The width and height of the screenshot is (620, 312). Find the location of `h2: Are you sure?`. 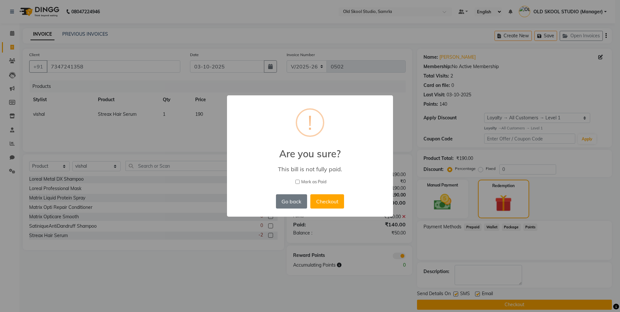

h2: Are you sure? is located at coordinates (310, 150).